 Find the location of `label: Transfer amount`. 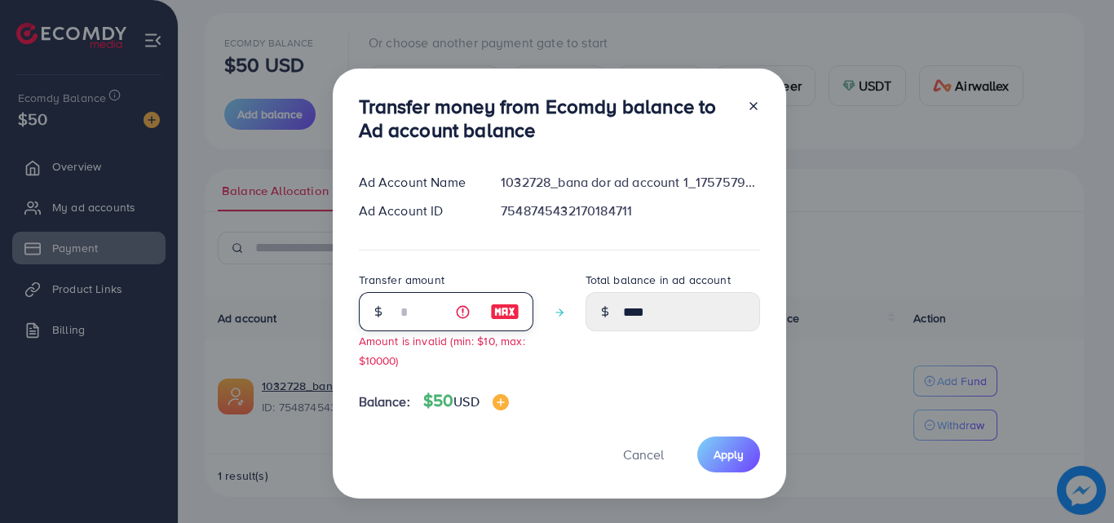

label: Transfer amount is located at coordinates (401, 280).